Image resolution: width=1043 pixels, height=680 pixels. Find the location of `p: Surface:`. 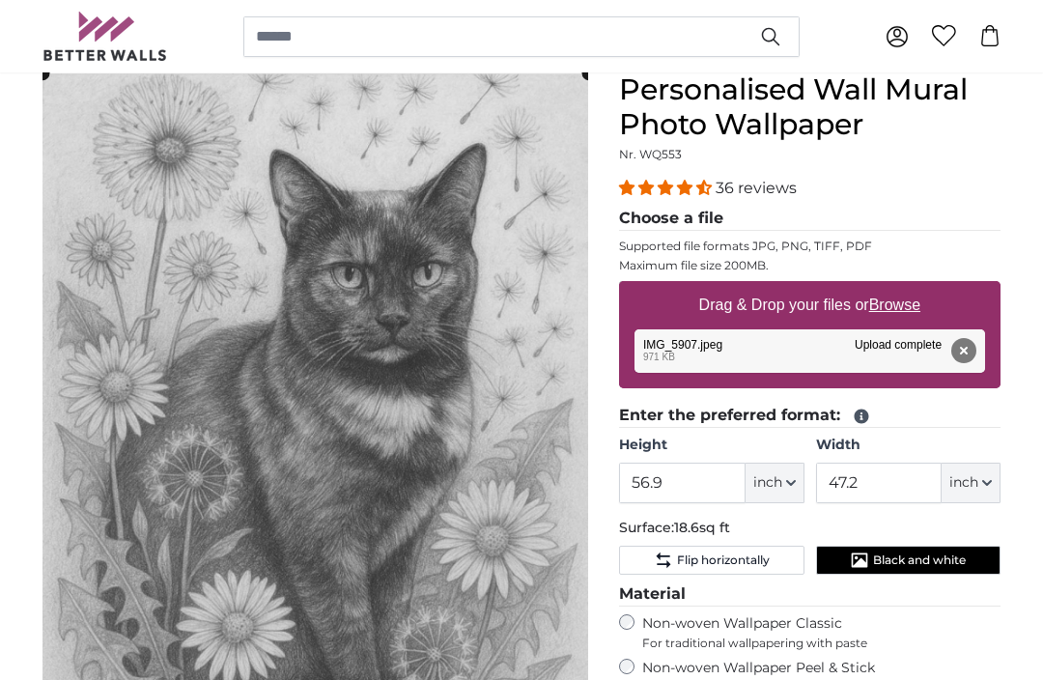

p: Surface: is located at coordinates (809, 528).